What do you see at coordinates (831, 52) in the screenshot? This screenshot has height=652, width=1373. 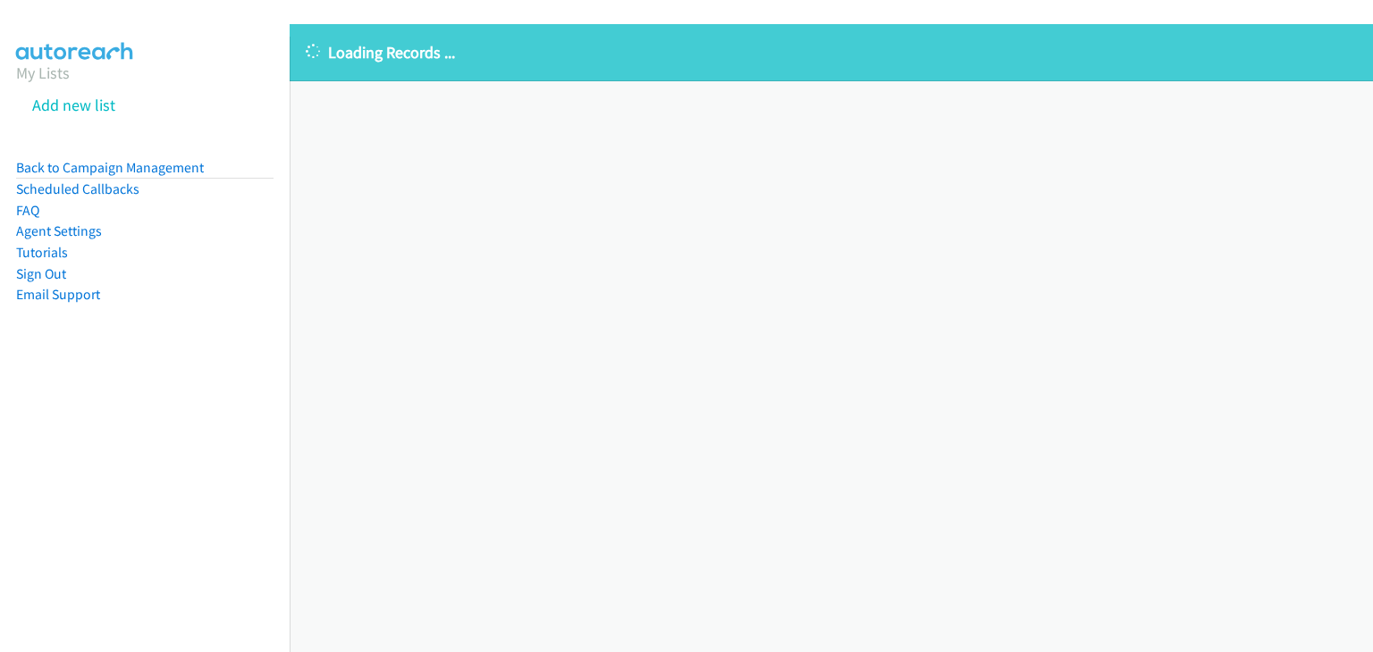 I see `p: Loading Records ...` at bounding box center [831, 52].